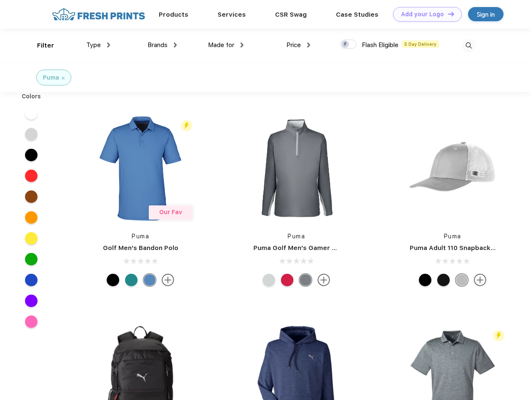  What do you see at coordinates (291, 15) in the screenshot?
I see `a: CSR Swag` at bounding box center [291, 15].